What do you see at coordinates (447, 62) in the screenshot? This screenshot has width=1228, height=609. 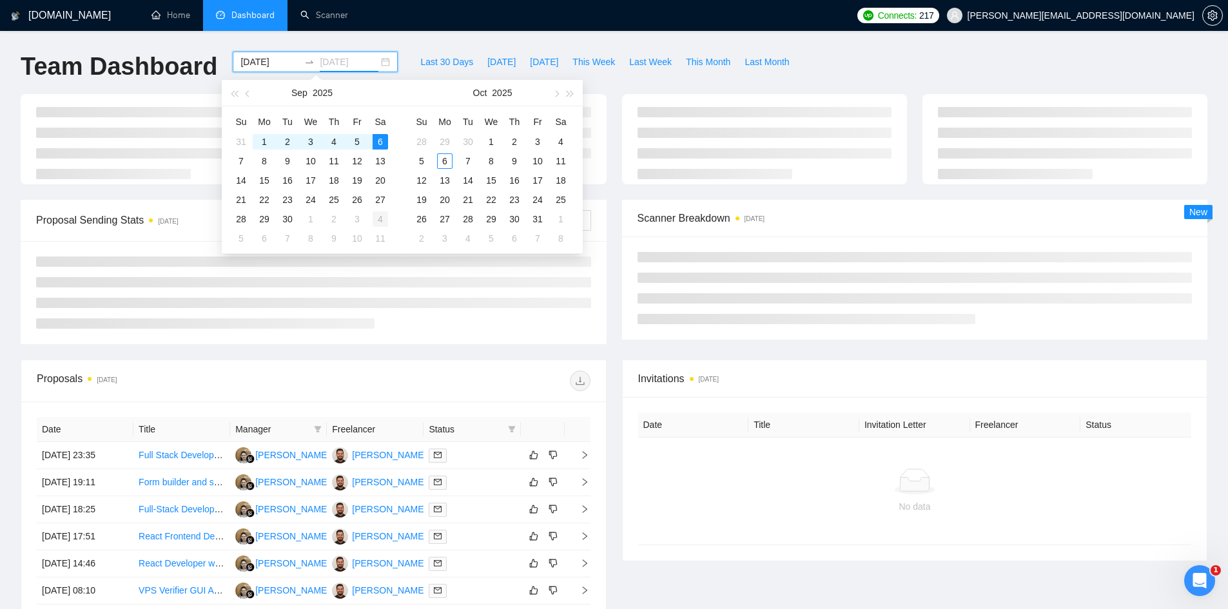 I see `span: Last 30 Days` at bounding box center [447, 62].